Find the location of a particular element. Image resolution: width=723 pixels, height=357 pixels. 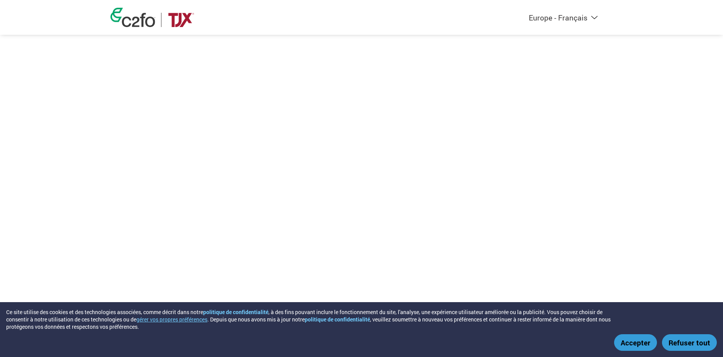

button: gérer vos propres préférences is located at coordinates (172, 319).